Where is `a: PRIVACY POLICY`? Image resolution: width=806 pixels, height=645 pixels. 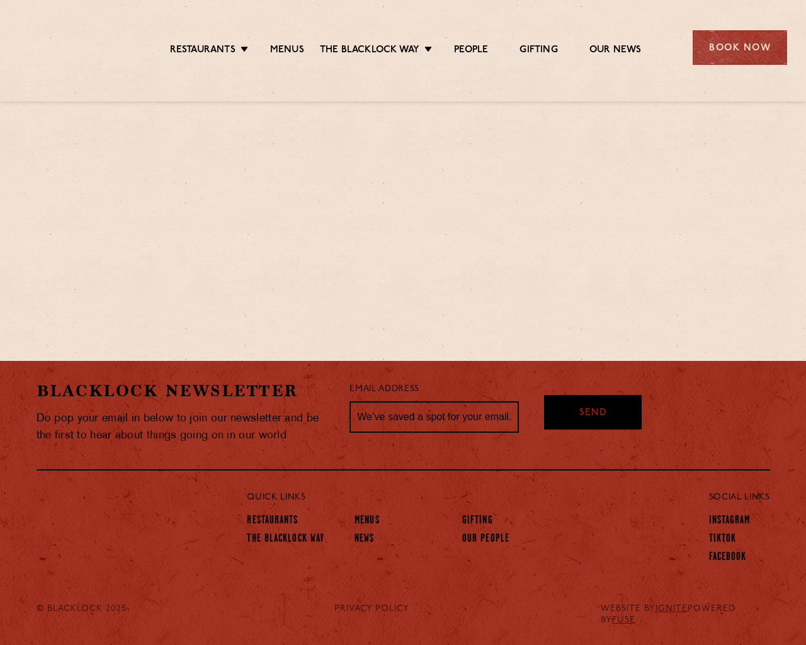
a: PRIVACY POLICY is located at coordinates (372, 609).